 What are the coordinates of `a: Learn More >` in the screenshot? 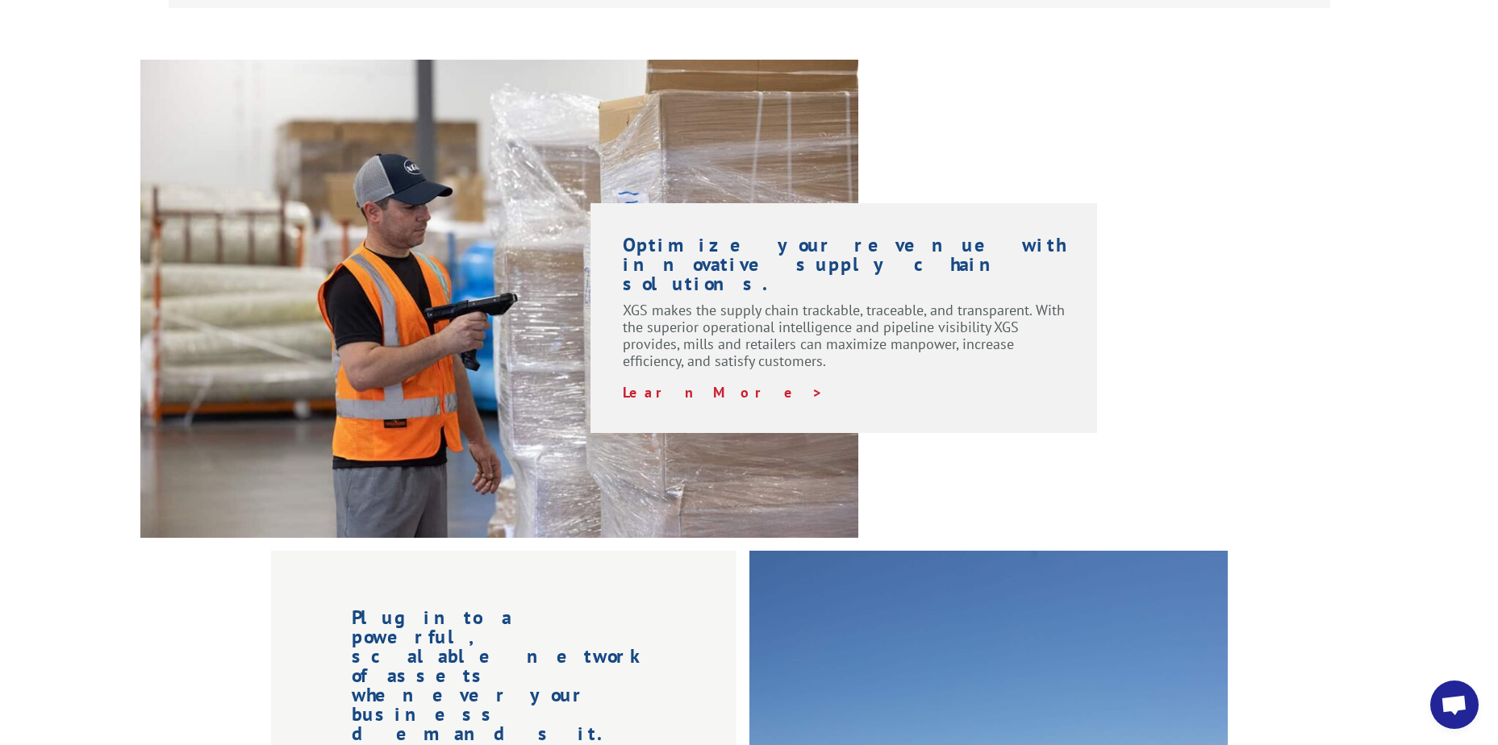 It's located at (723, 392).